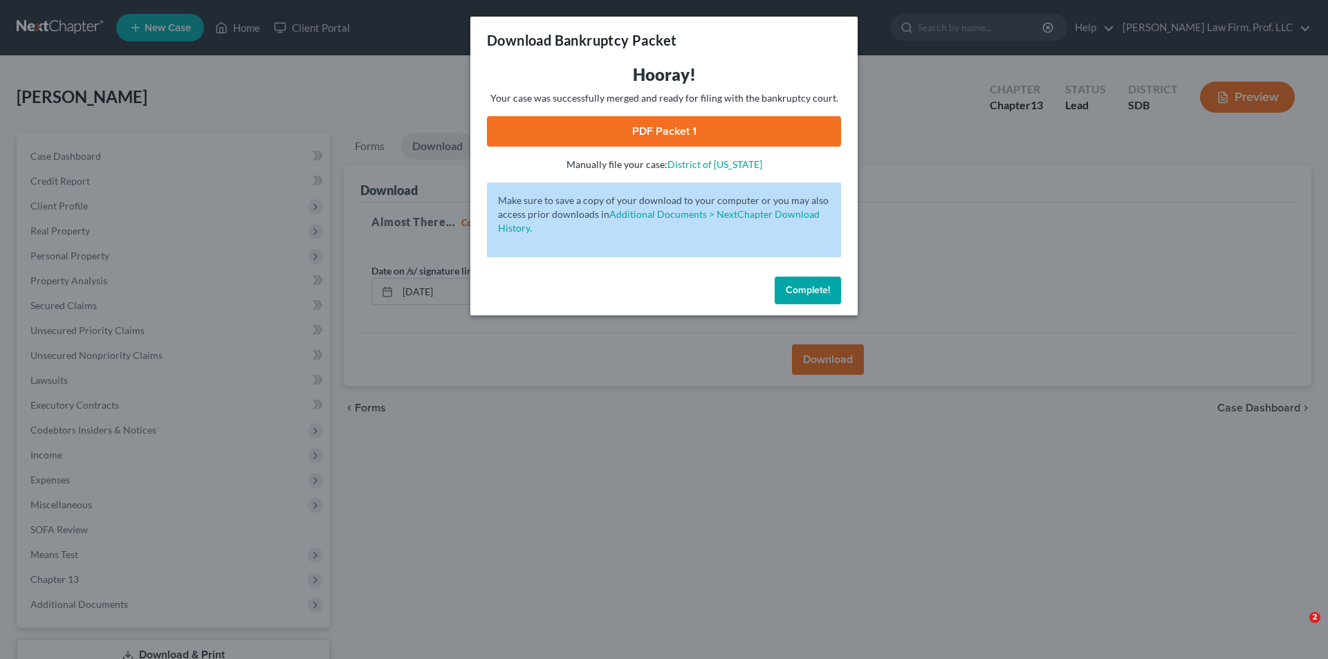  What do you see at coordinates (664, 214) in the screenshot?
I see `p: Make sure to save a copy of your download to your computer or you may also access prior downloads in` at bounding box center [664, 214].